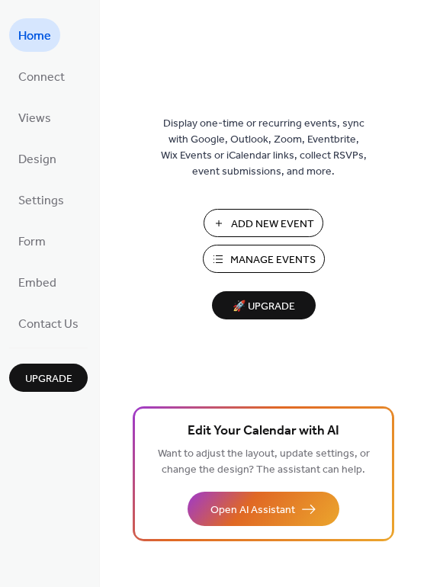 This screenshot has width=427, height=587. What do you see at coordinates (263, 223) in the screenshot?
I see `button: Add New Event` at bounding box center [263, 223].